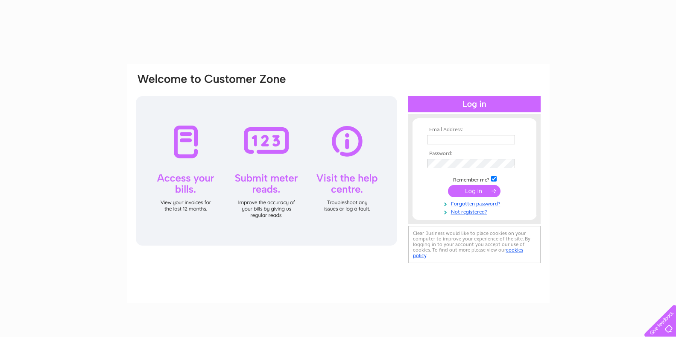 The width and height of the screenshot is (676, 337). I want to click on th: Password:, so click(475, 154).